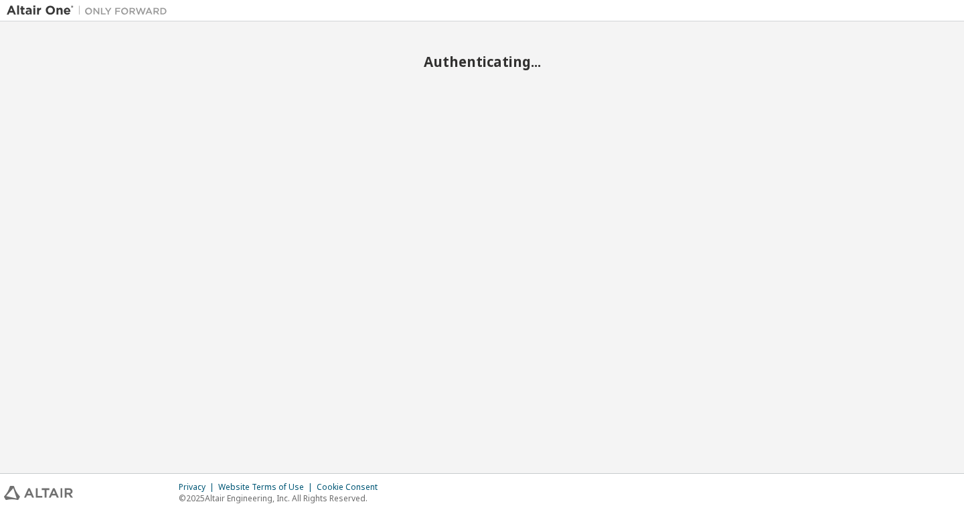 The width and height of the screenshot is (964, 512). Describe the element at coordinates (38, 493) in the screenshot. I see `img: altair_logo.svg` at that location.